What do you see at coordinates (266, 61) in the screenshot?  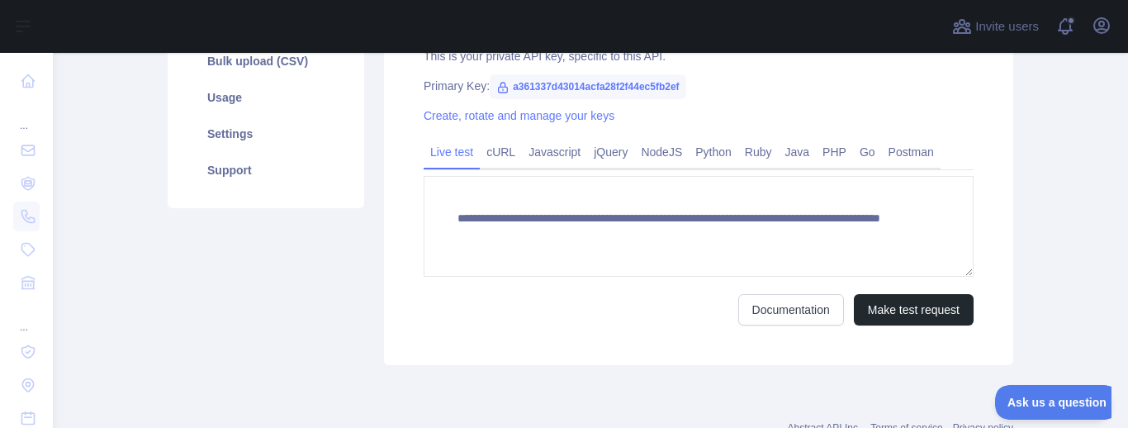 I see `a: Bulk upload (CSV)` at bounding box center [266, 61].